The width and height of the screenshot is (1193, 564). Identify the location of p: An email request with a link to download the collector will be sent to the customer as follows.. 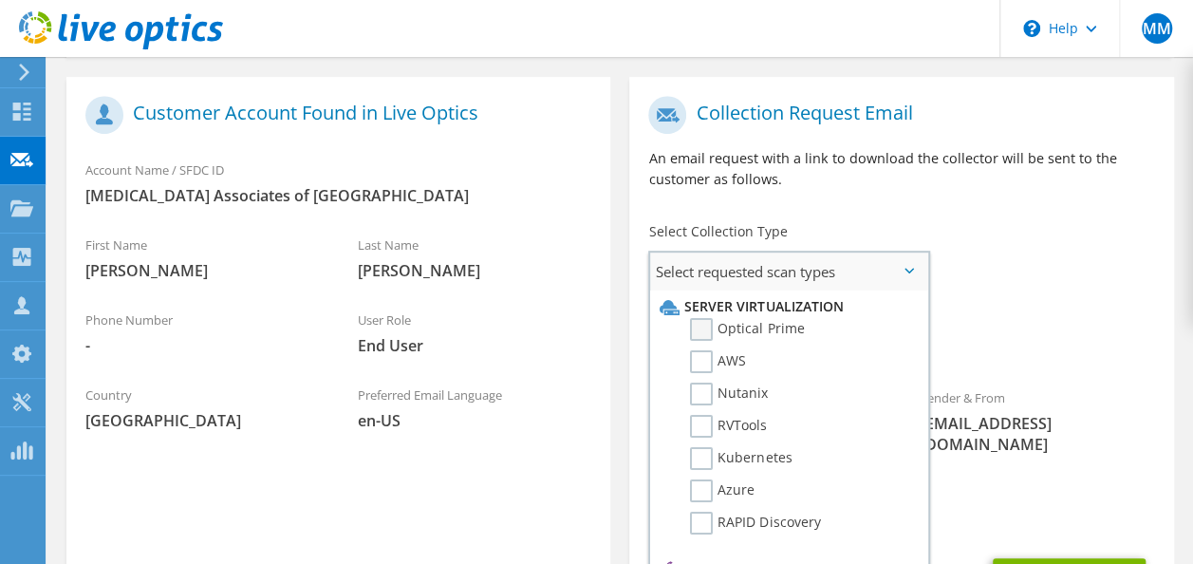
(901, 169).